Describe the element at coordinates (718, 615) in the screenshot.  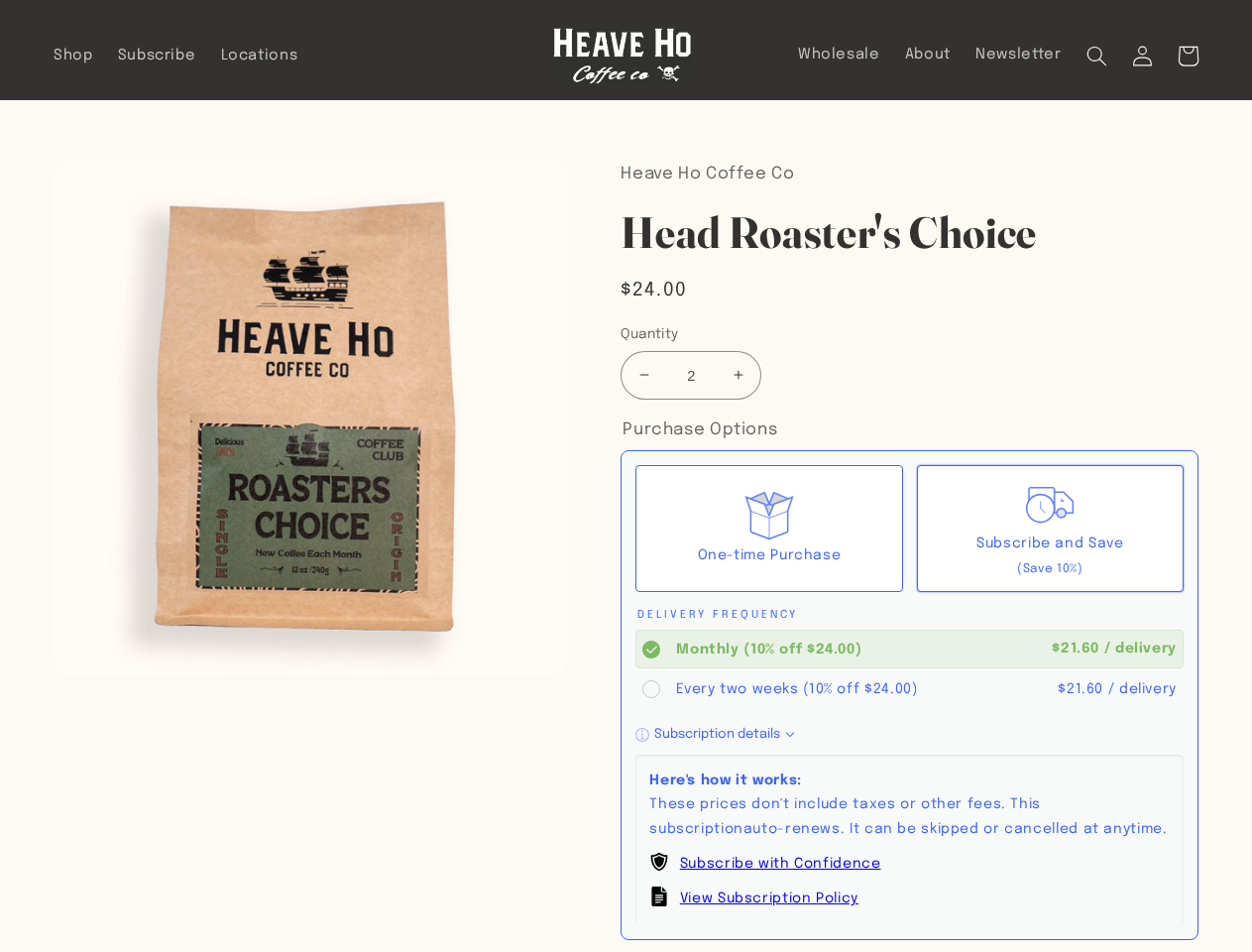
I see `legend: Delivery Frequency` at that location.